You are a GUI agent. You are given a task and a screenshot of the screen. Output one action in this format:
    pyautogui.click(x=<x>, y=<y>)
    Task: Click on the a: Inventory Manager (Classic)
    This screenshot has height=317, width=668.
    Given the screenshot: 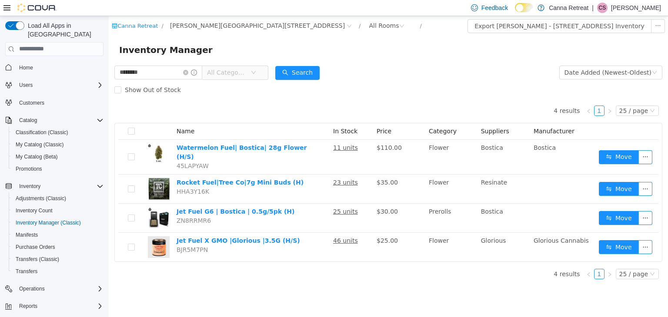 What is the action you would take?
    pyautogui.click(x=48, y=223)
    